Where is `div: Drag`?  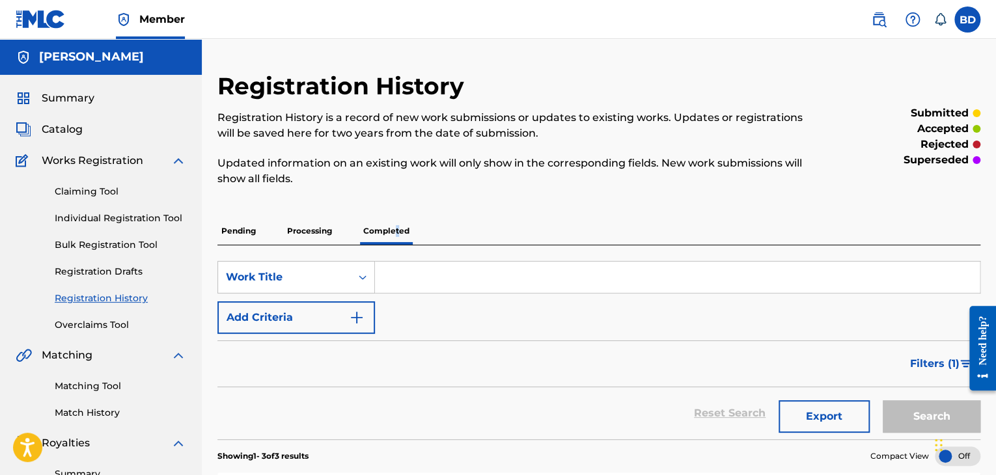 div: Drag is located at coordinates (939, 445).